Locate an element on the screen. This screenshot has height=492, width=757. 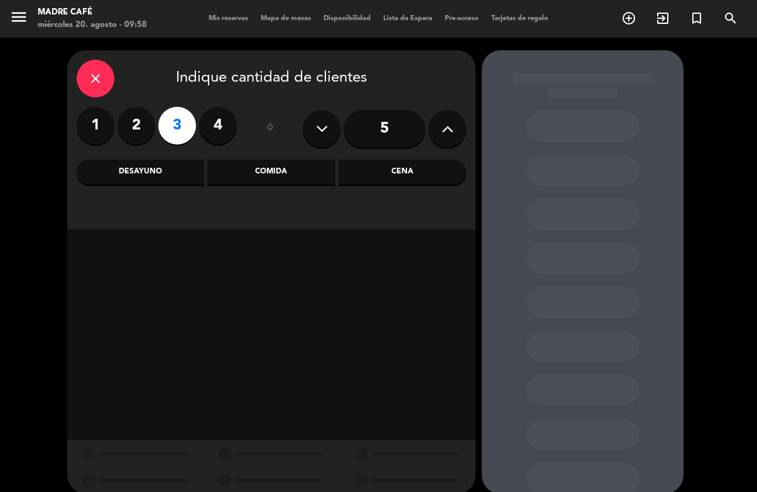
i: search is located at coordinates (731, 18).